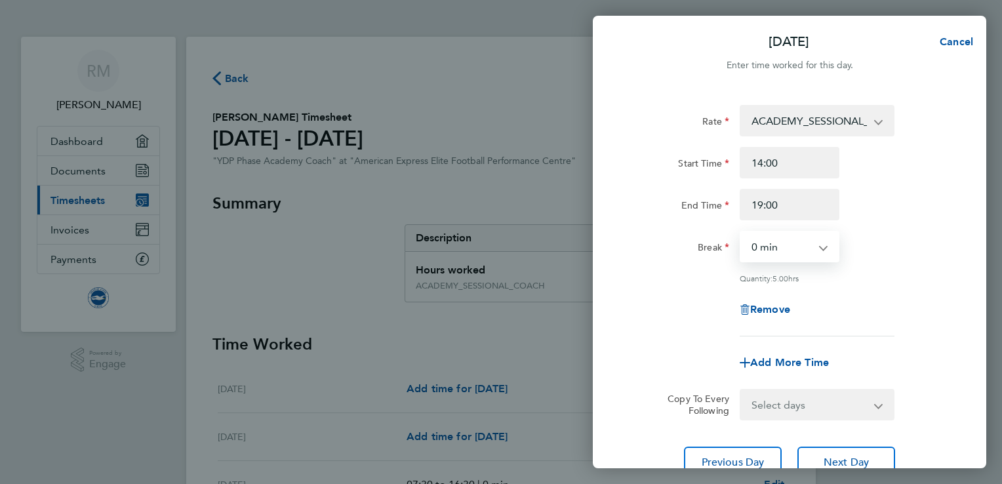 The height and width of the screenshot is (484, 1002). What do you see at coordinates (715, 123) in the screenshot?
I see `label: Rate` at bounding box center [715, 123].